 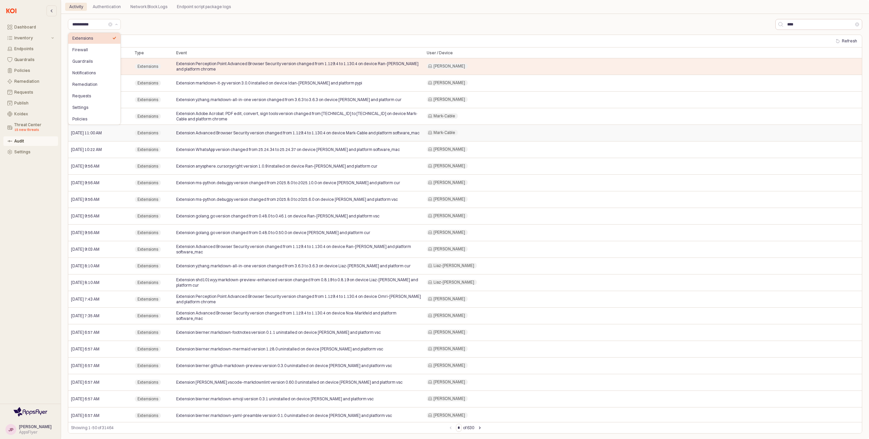 I want to click on input: Page, so click(x=459, y=428).